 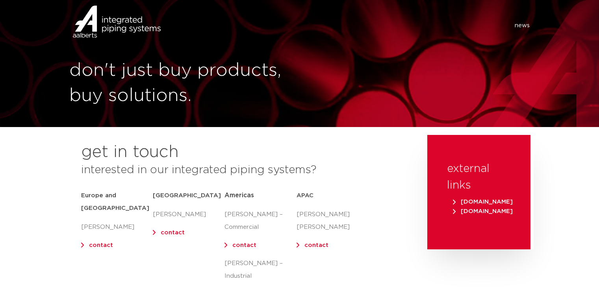 What do you see at coordinates (182, 83) in the screenshot?
I see `h1: don't just buy products, buy solutions.` at bounding box center [182, 83].